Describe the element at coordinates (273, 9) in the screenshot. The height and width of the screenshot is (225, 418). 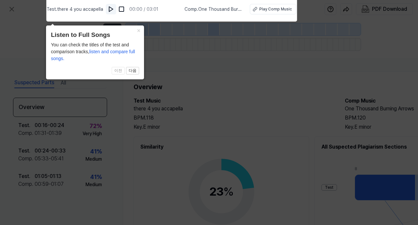
I see `button: Play Comp Music` at that location.